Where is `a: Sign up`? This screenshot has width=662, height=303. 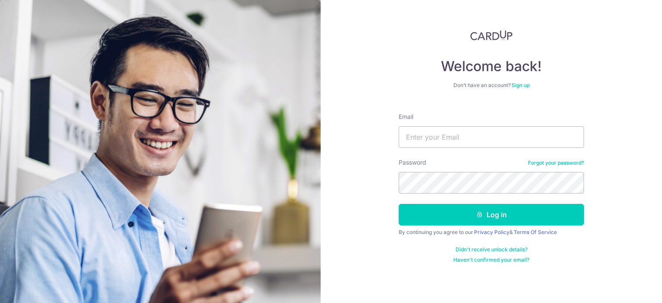 a: Sign up is located at coordinates (521, 85).